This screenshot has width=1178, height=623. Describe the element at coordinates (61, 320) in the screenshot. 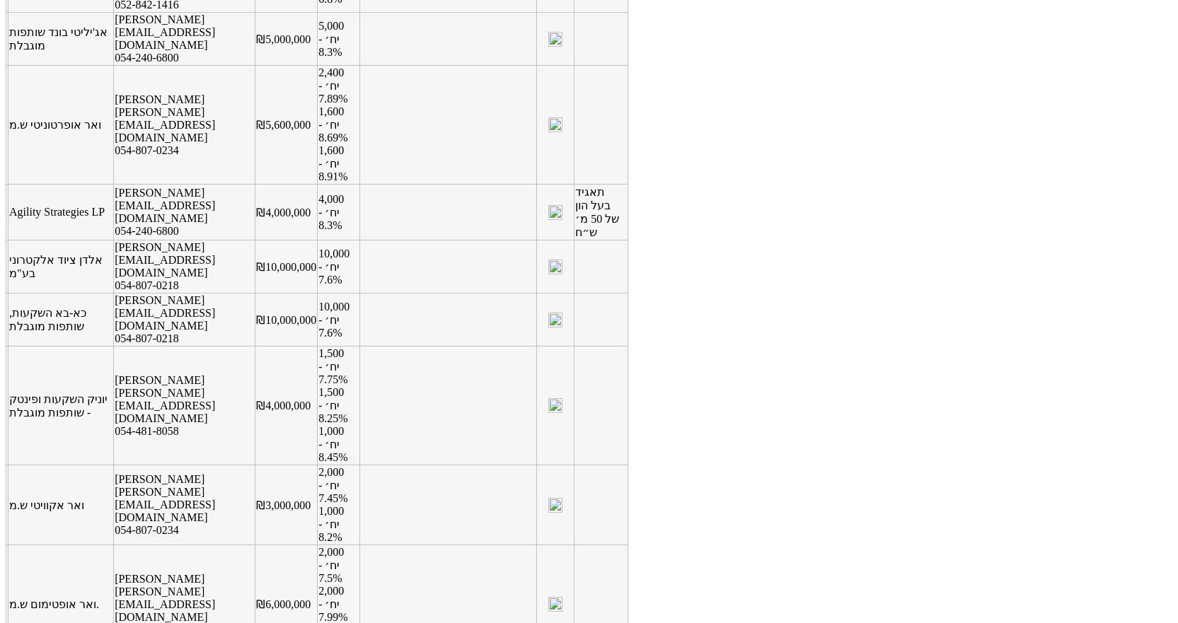

I see `td: כא-בא השקעות, שותפות מוגבלת` at that location.